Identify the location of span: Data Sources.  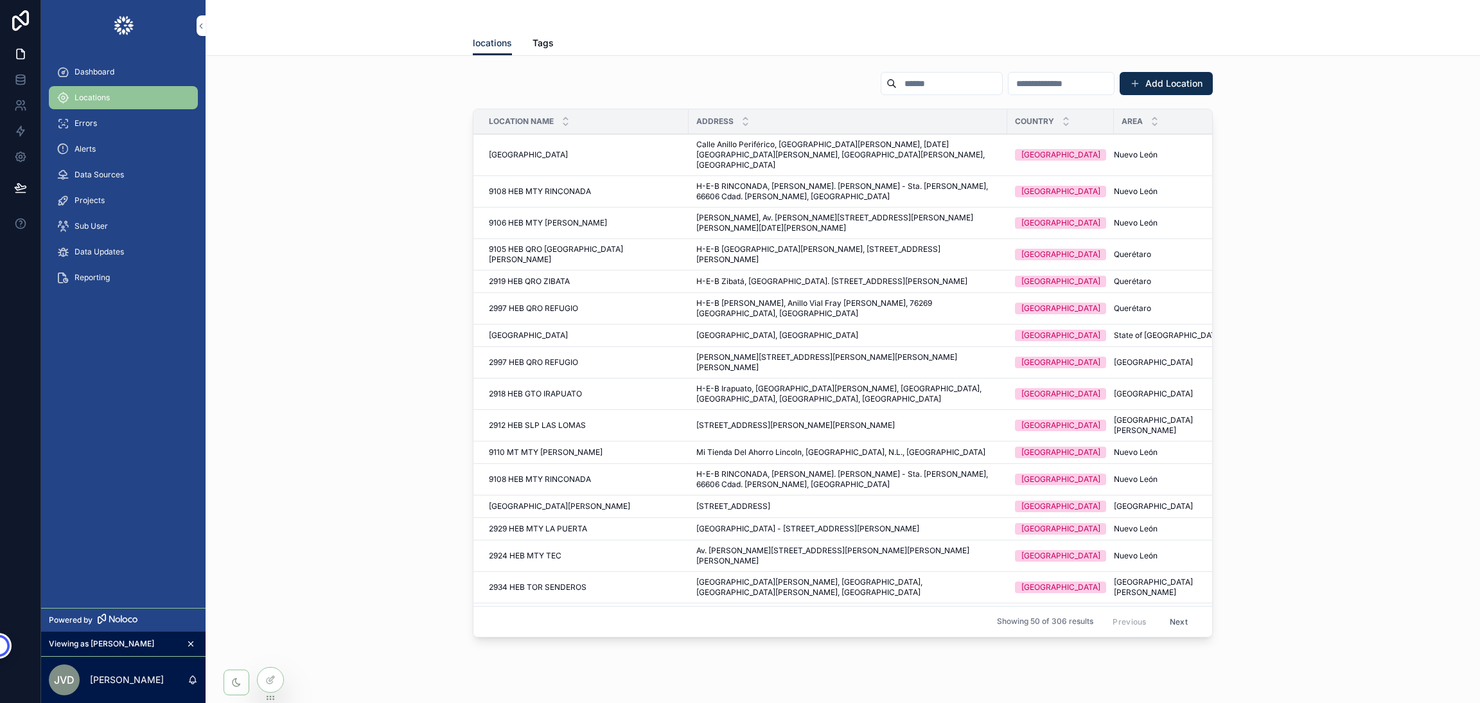
(99, 175).